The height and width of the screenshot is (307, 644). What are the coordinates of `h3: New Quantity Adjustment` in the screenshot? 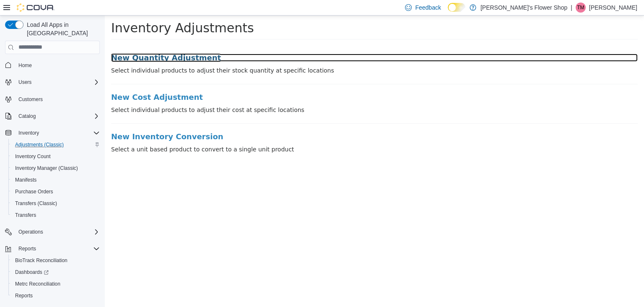 It's located at (270, 42).